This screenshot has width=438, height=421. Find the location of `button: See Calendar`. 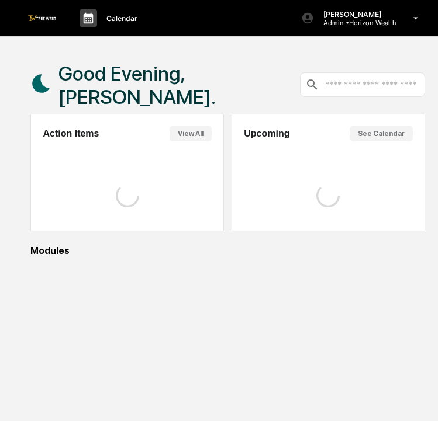

button: See Calendar is located at coordinates (381, 134).